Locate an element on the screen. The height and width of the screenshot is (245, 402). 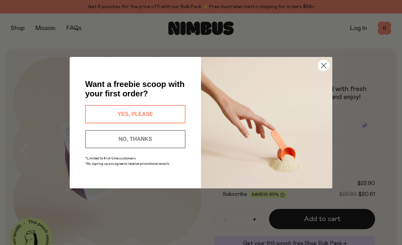
button: YES, PLEASE is located at coordinates (135, 114).